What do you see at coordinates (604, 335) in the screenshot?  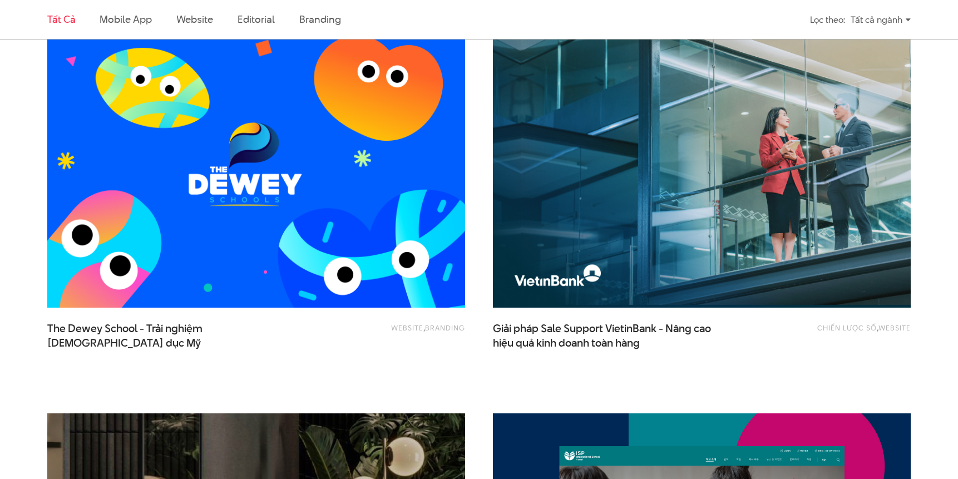 I see `a: Giải pháp Sale Support VietinBank - Nâng caohiệu quả kinh doanh toàn hàng` at bounding box center [604, 335].